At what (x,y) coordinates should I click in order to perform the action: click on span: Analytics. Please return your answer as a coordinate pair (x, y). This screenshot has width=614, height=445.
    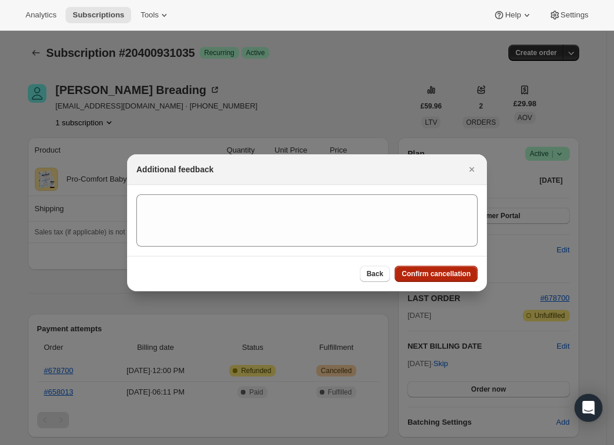
    Looking at the image, I should click on (41, 15).